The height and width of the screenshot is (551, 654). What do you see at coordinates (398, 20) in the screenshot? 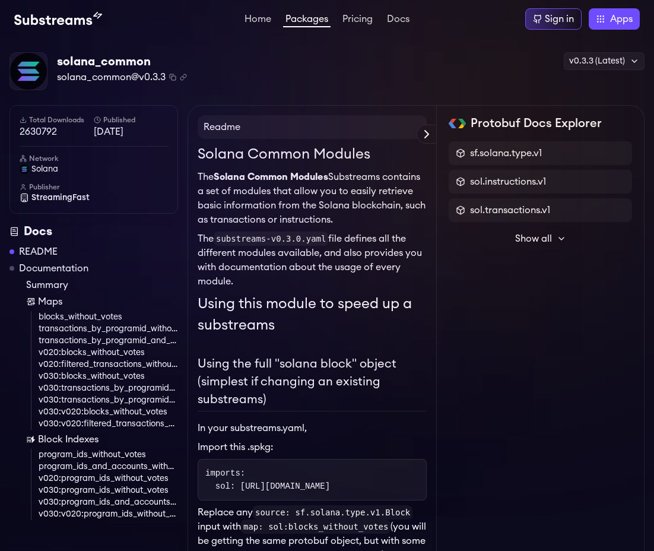
I see `a: Docs` at bounding box center [398, 20].